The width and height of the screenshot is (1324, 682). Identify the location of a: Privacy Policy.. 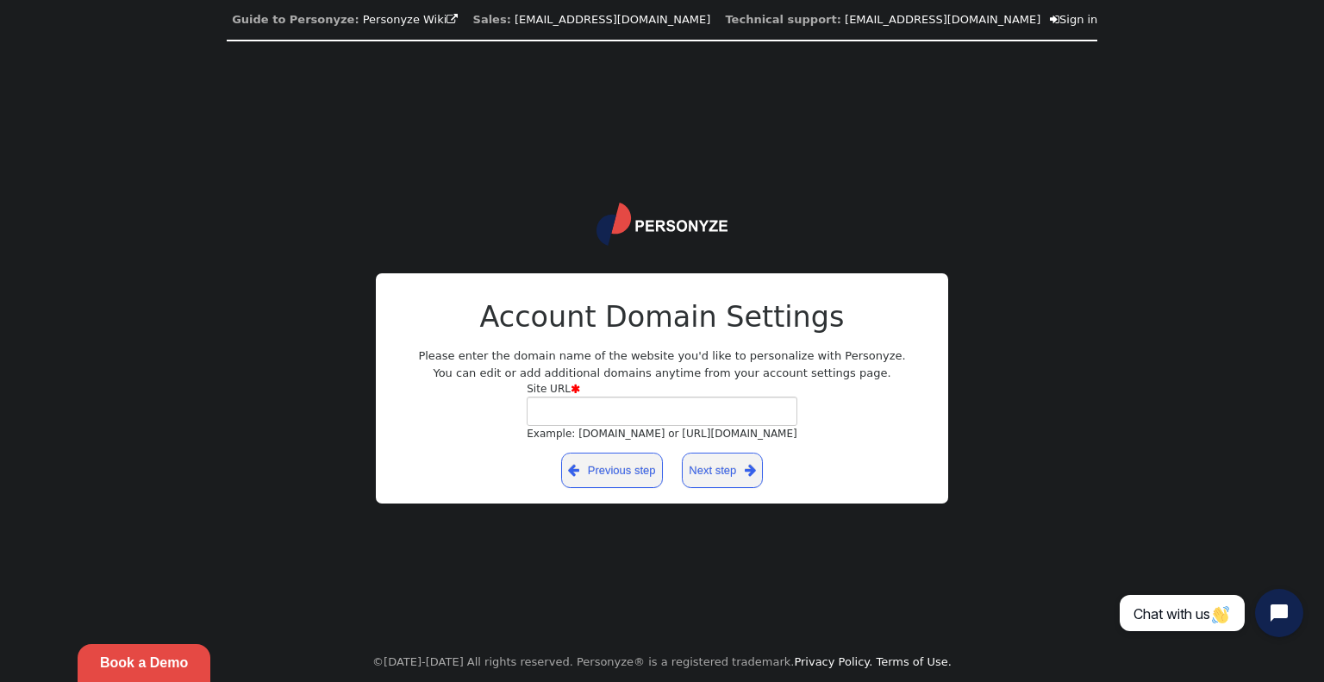
(833, 661).